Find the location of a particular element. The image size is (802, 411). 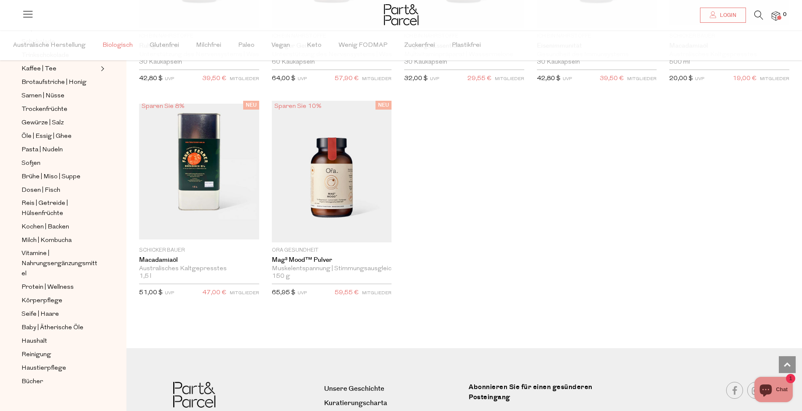

a: Kochen | Backen is located at coordinates (60, 227).